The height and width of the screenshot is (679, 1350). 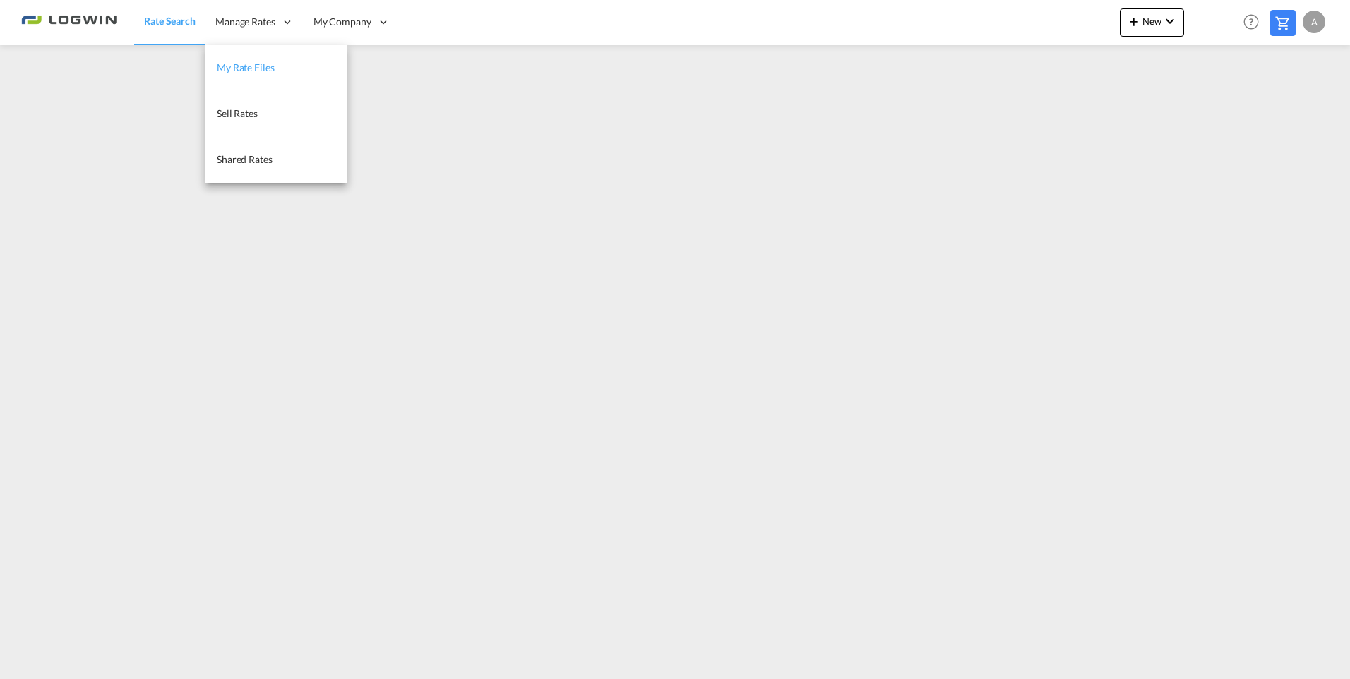 I want to click on span: New, so click(x=1152, y=21).